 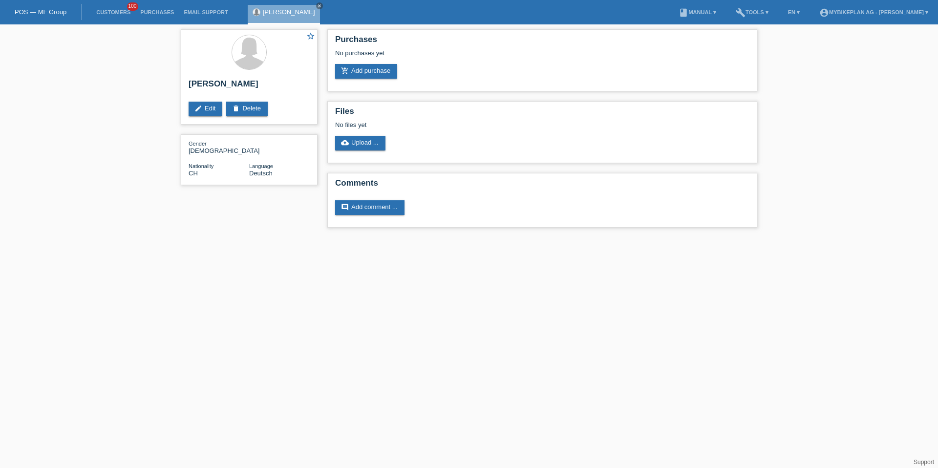 What do you see at coordinates (247, 109) in the screenshot?
I see `a: deleteDelete` at bounding box center [247, 109].